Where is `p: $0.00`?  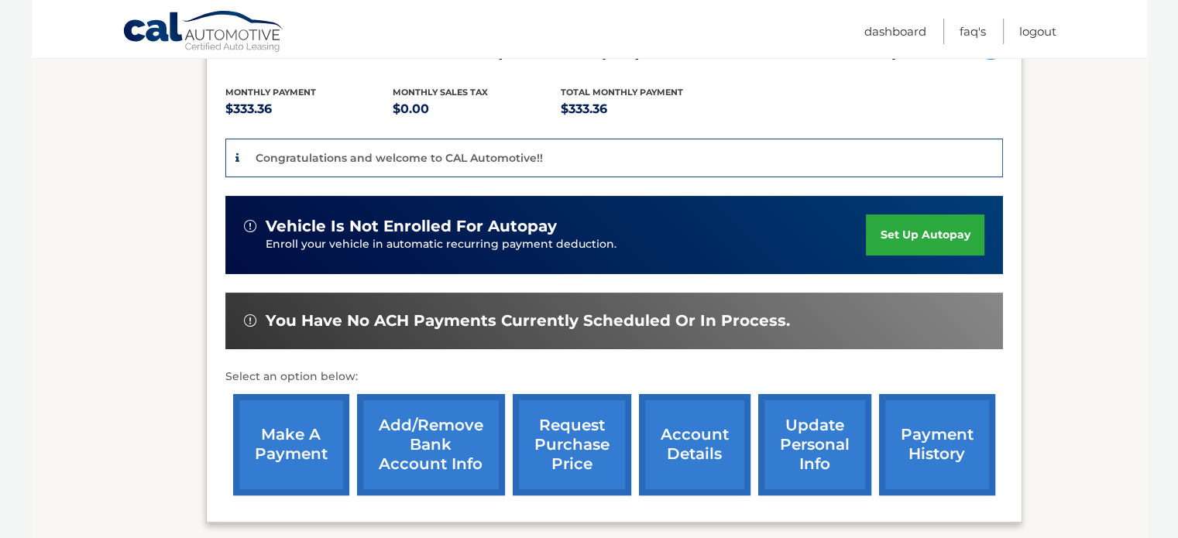 p: $0.00 is located at coordinates (476, 109).